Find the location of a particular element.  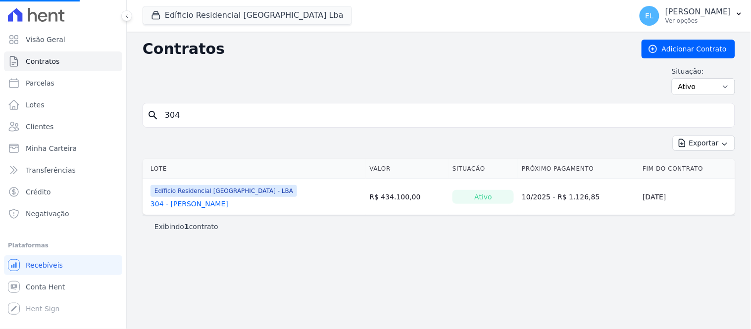

td: R$ 434.100,00 is located at coordinates (408, 197).